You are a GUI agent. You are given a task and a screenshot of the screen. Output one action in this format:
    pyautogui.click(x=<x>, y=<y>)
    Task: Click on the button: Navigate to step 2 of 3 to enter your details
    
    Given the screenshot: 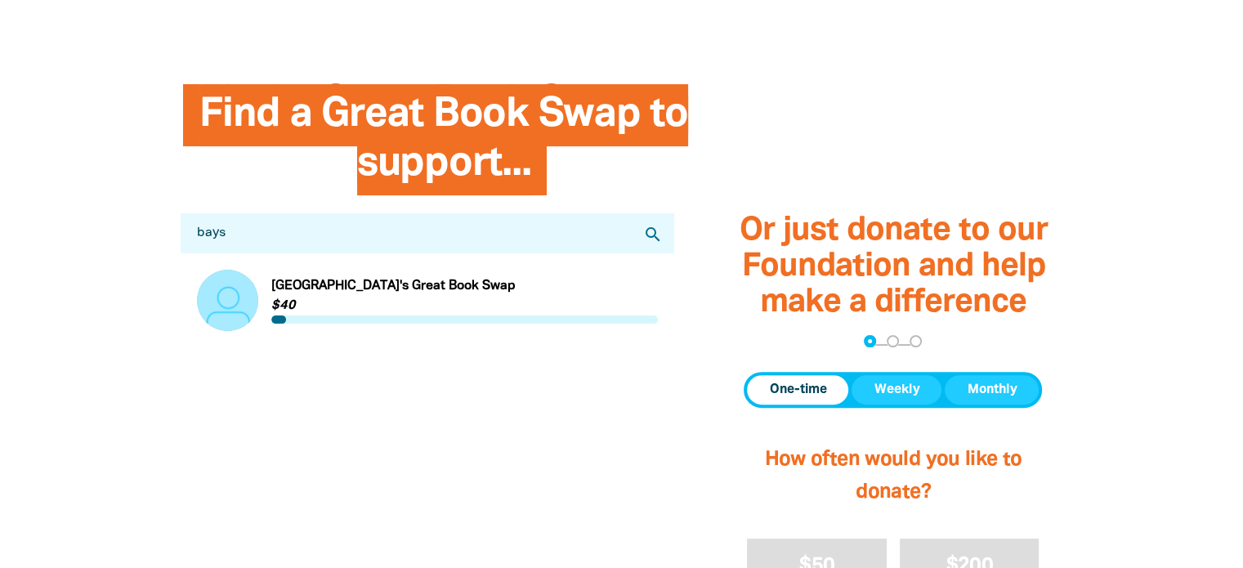 What is the action you would take?
    pyautogui.click(x=893, y=341)
    